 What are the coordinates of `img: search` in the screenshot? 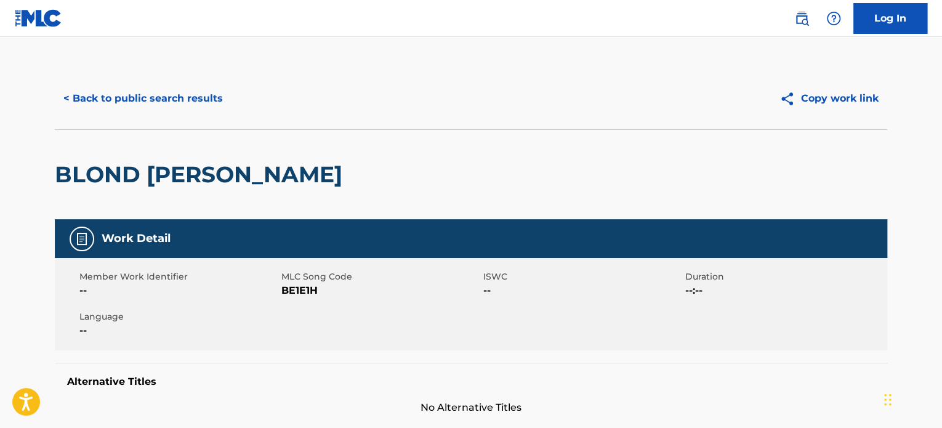 It's located at (802, 18).